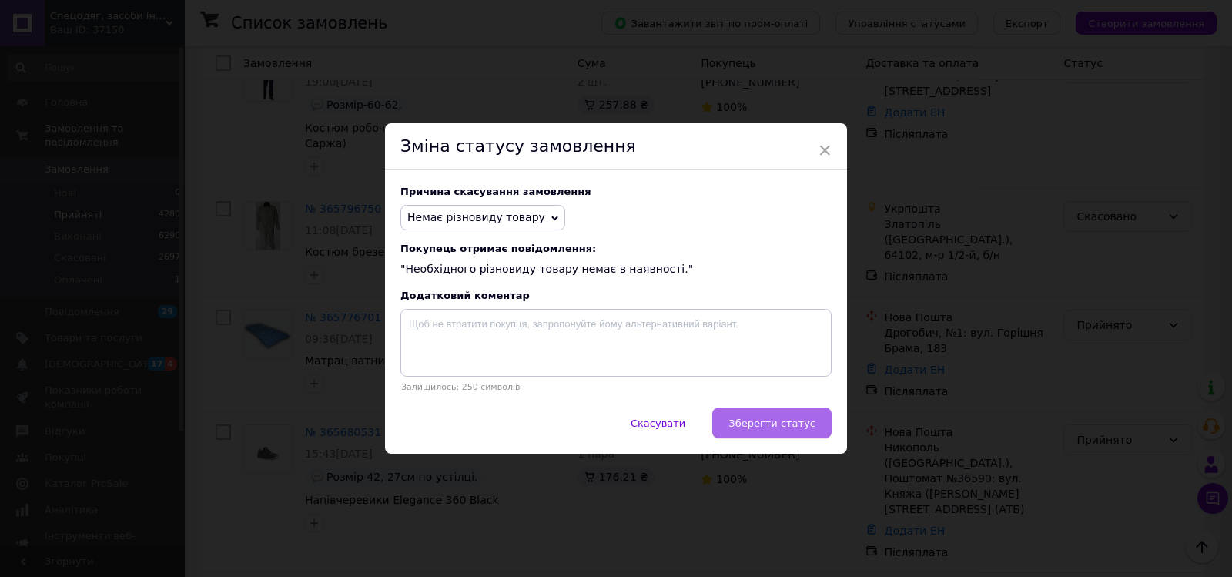 The image size is (1232, 577). Describe the element at coordinates (772, 423) in the screenshot. I see `button: Зберегти статус` at that location.